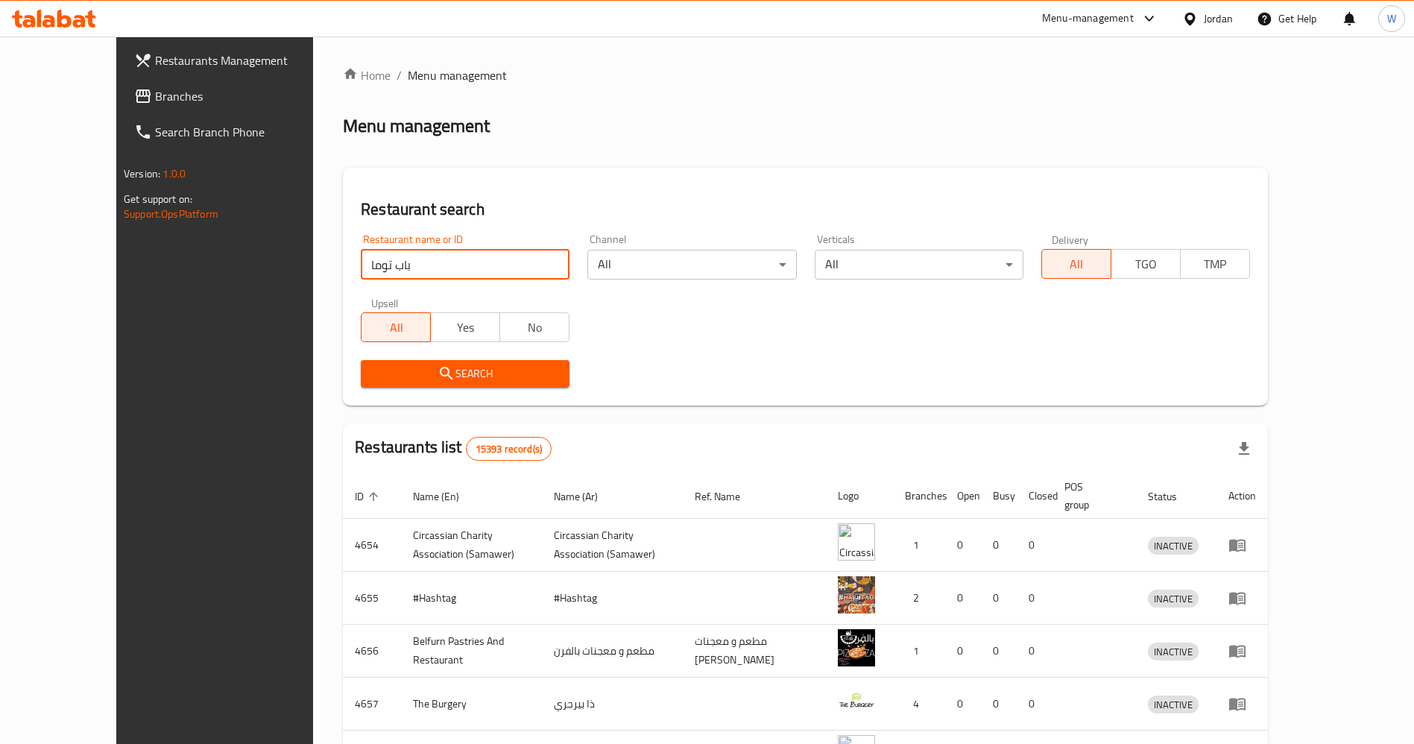  Describe the element at coordinates (465, 265) in the screenshot. I see `input: Search for restaurant name or ID..` at that location.